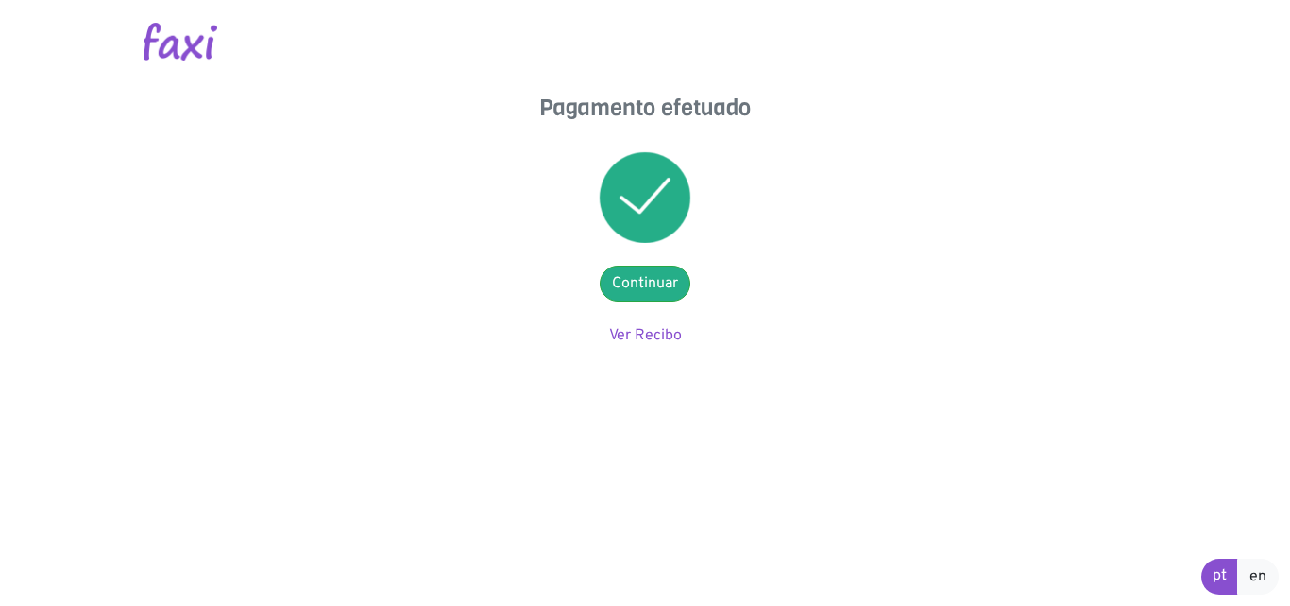  What do you see at coordinates (1220, 576) in the screenshot?
I see `a: pt` at bounding box center [1220, 576].